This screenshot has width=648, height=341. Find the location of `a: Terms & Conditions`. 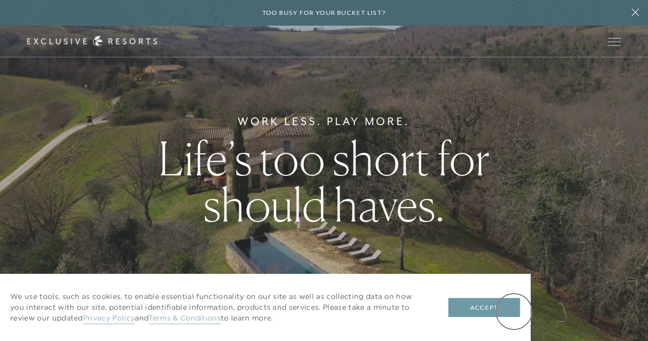

a: Terms & Conditions is located at coordinates (184, 318).